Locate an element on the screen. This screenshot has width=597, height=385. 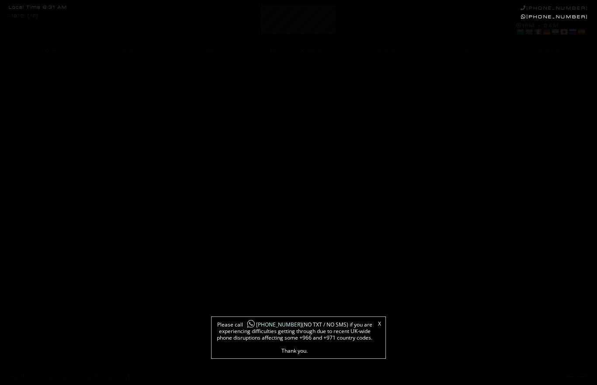
div: | | | © 2025 | is located at coordinates (69, 377).